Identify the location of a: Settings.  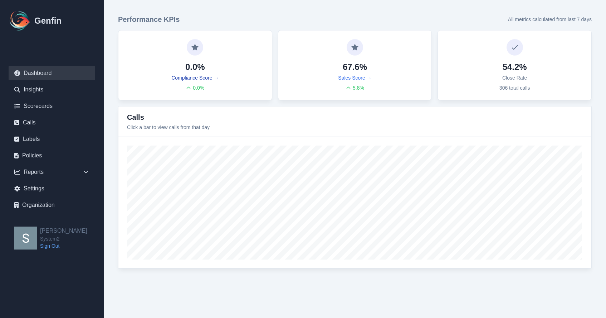
(52, 188).